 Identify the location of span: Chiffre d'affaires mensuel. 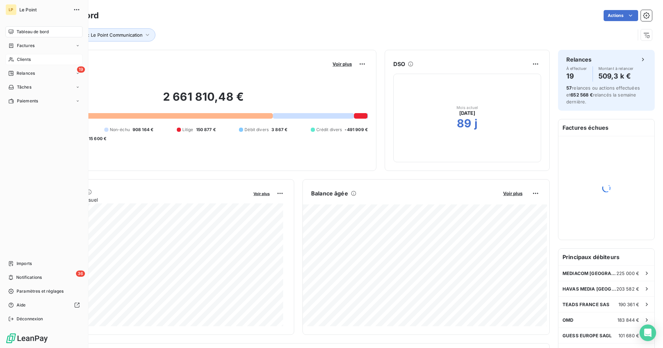
(144, 199).